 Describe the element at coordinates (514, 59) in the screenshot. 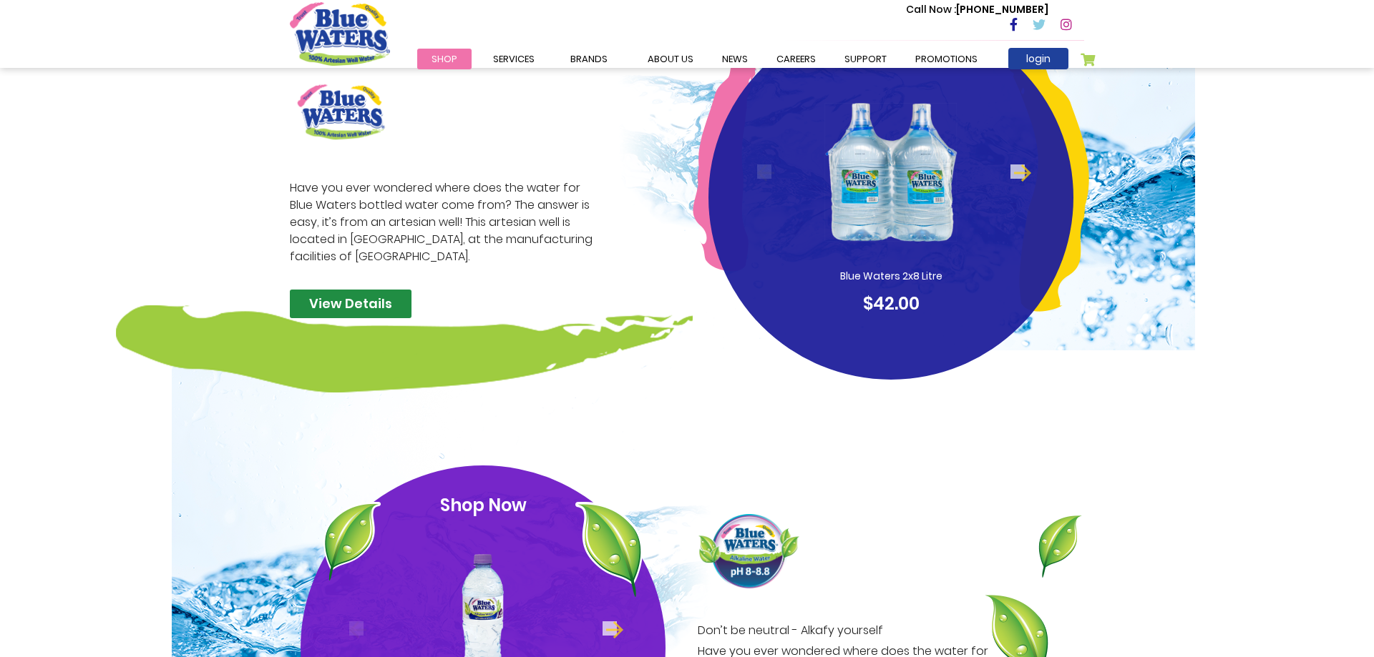

I see `span: Services` at that location.